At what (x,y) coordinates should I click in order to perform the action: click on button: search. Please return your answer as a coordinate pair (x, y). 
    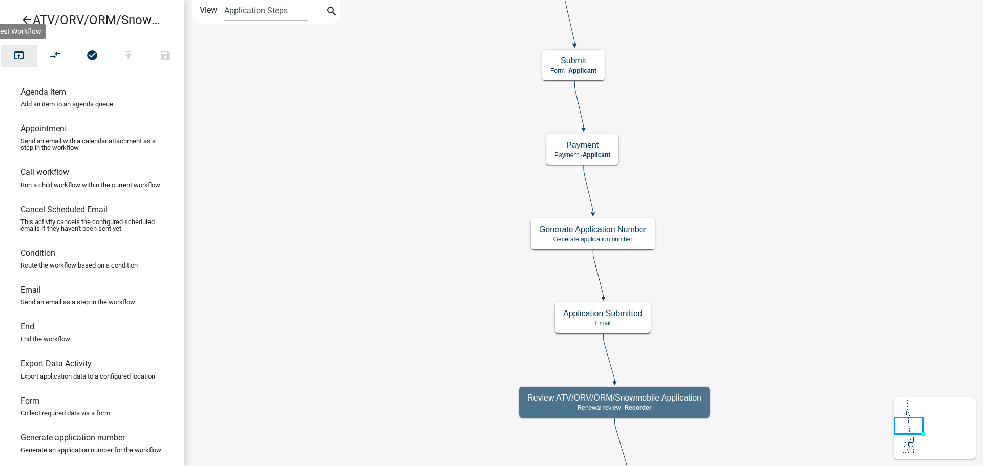
    Looking at the image, I should click on (332, 12).